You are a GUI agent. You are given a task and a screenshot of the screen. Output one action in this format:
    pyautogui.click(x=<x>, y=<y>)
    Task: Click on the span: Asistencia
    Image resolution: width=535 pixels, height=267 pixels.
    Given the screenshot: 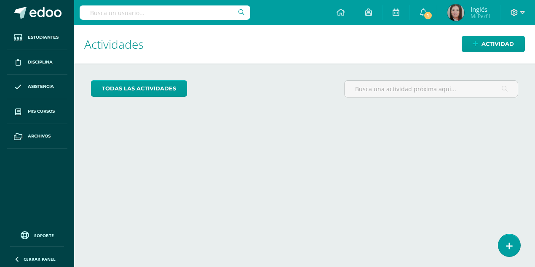 What is the action you would take?
    pyautogui.click(x=41, y=87)
    